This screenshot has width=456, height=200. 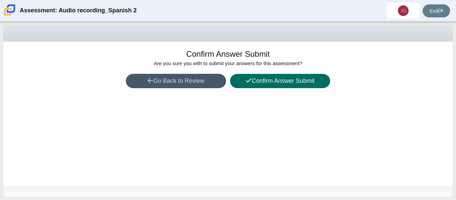 What do you see at coordinates (436, 11) in the screenshot?
I see `a: Exit` at bounding box center [436, 11].